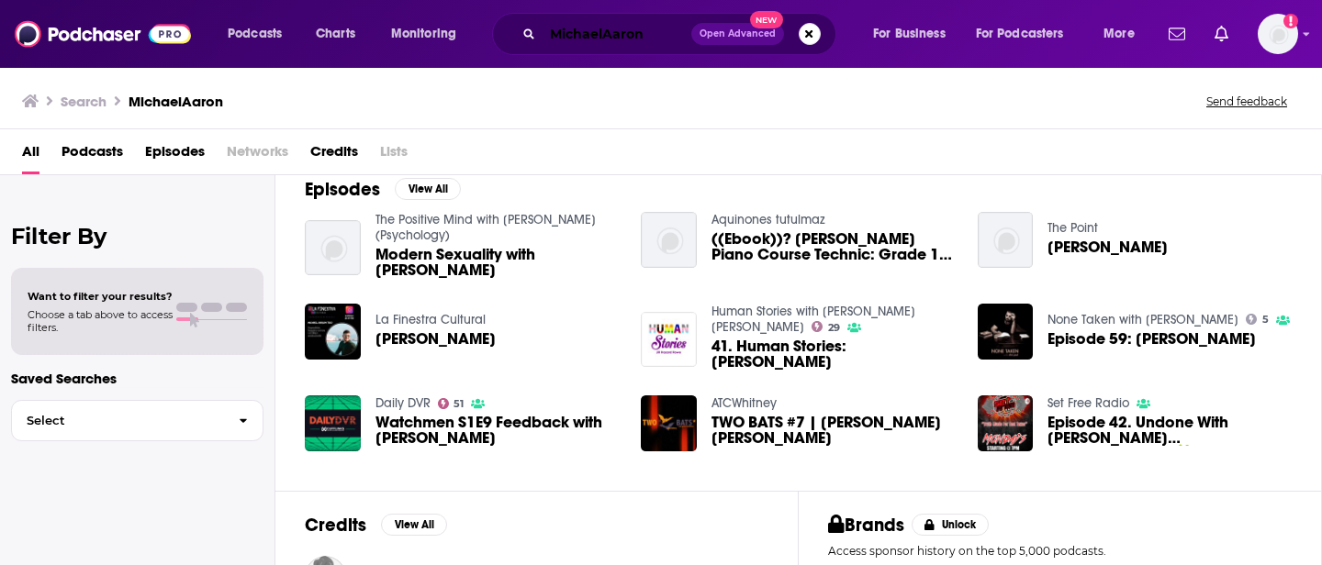 This screenshot has width=1322, height=565. I want to click on img: Michael Aaron Rockland, so click(1005, 240).